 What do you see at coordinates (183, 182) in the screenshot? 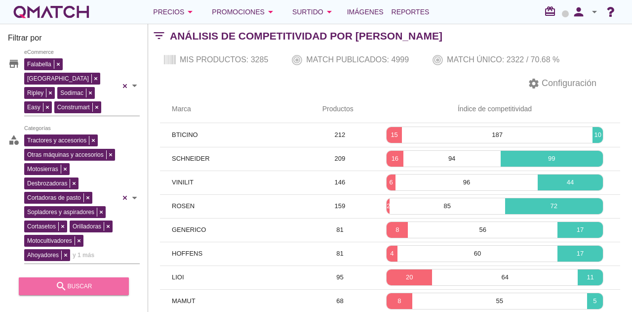
I see `span: VINILIT` at bounding box center [183, 182].